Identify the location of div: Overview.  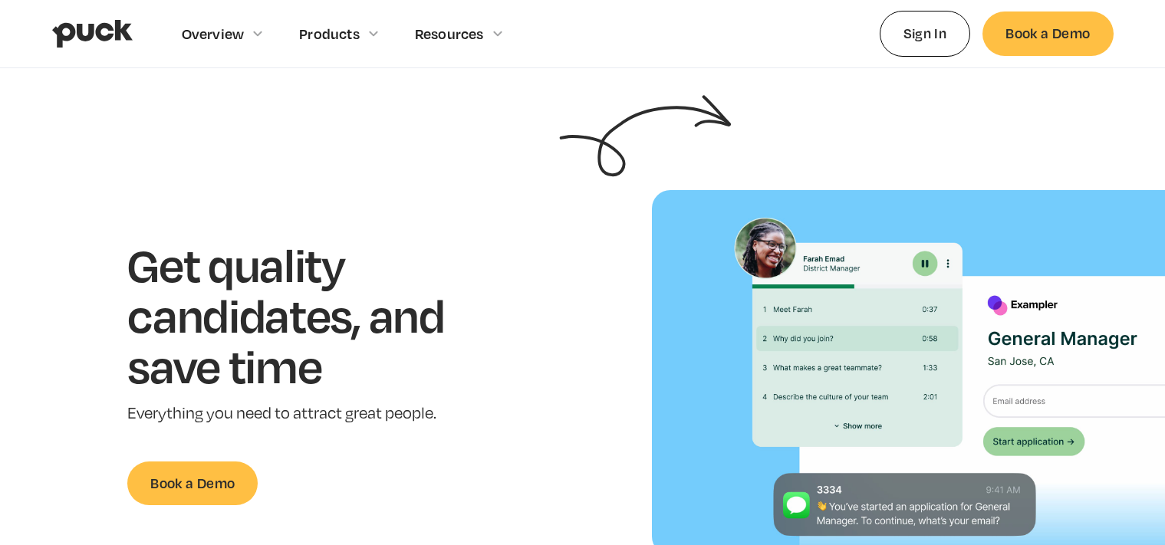
(213, 34).